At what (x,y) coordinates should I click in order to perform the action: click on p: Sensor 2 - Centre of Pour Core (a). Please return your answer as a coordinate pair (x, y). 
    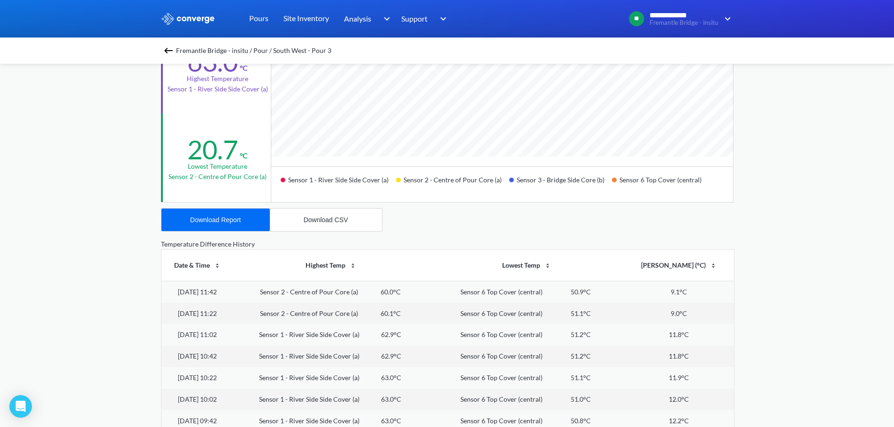
    Looking at the image, I should click on (217, 177).